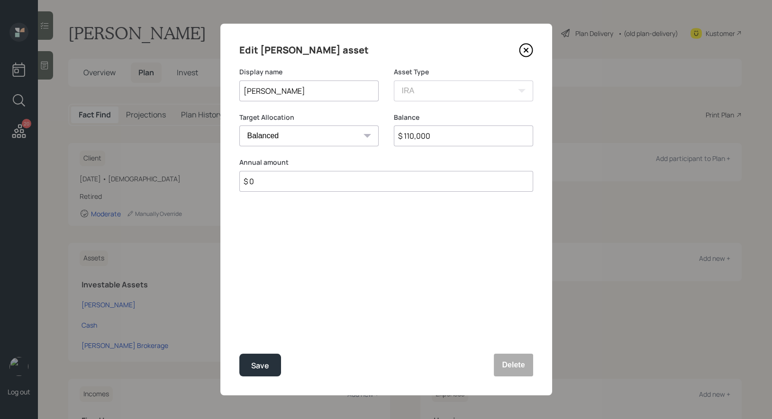 This screenshot has height=419, width=772. I want to click on div: Save, so click(260, 366).